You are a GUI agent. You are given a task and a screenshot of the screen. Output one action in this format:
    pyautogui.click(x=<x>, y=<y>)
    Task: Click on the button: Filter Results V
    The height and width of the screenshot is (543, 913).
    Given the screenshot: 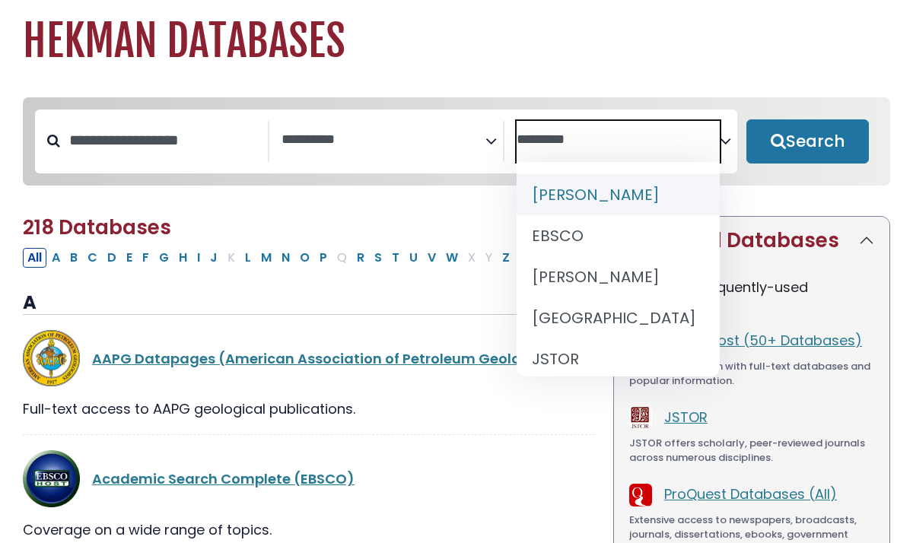 What is the action you would take?
    pyautogui.click(x=431, y=258)
    